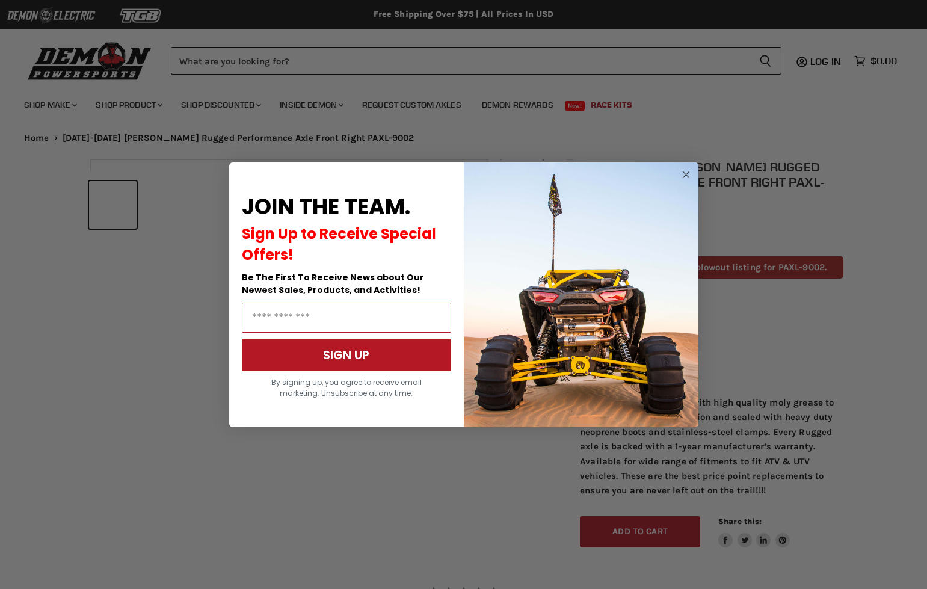  I want to click on img: a9095488-b6e7-41ba-879d-588abfab540b.jpeg, so click(581, 295).